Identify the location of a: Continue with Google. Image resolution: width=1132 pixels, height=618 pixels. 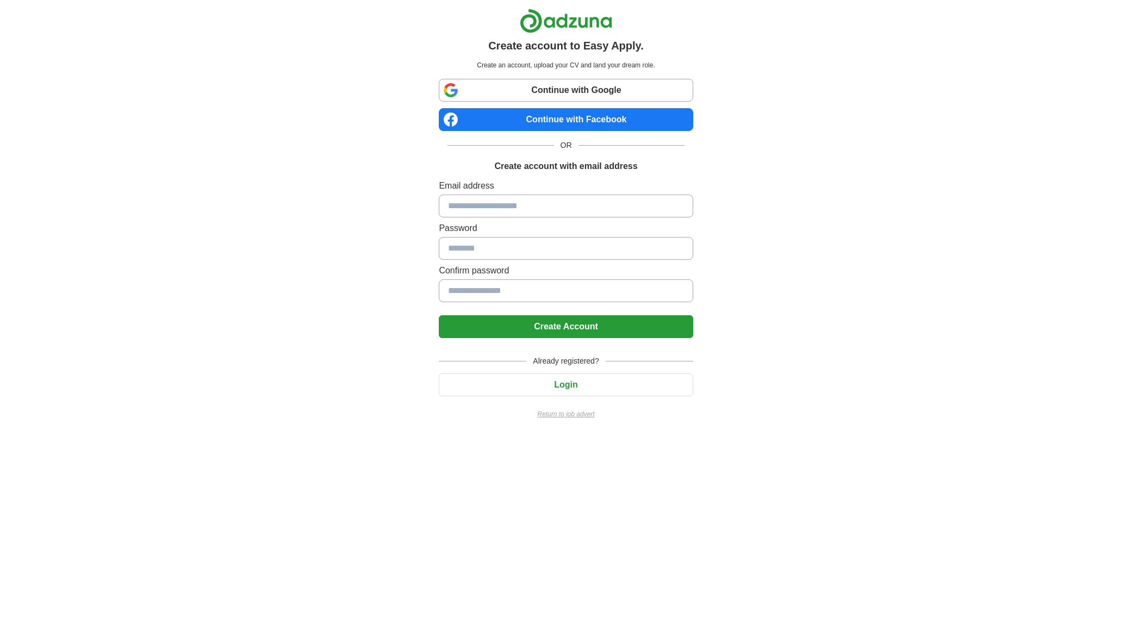
(565, 90).